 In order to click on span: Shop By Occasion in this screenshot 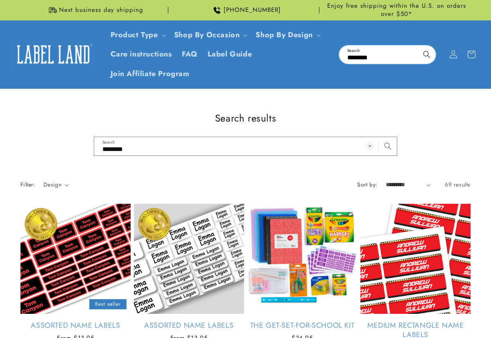, I will do `click(207, 35)`.